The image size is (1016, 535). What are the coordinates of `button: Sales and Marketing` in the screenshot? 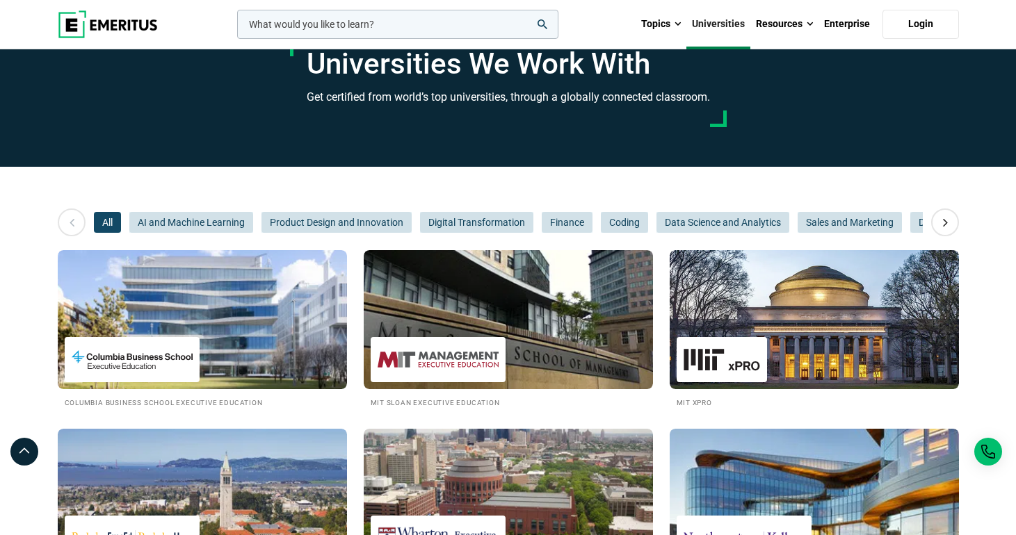 It's located at (849, 222).